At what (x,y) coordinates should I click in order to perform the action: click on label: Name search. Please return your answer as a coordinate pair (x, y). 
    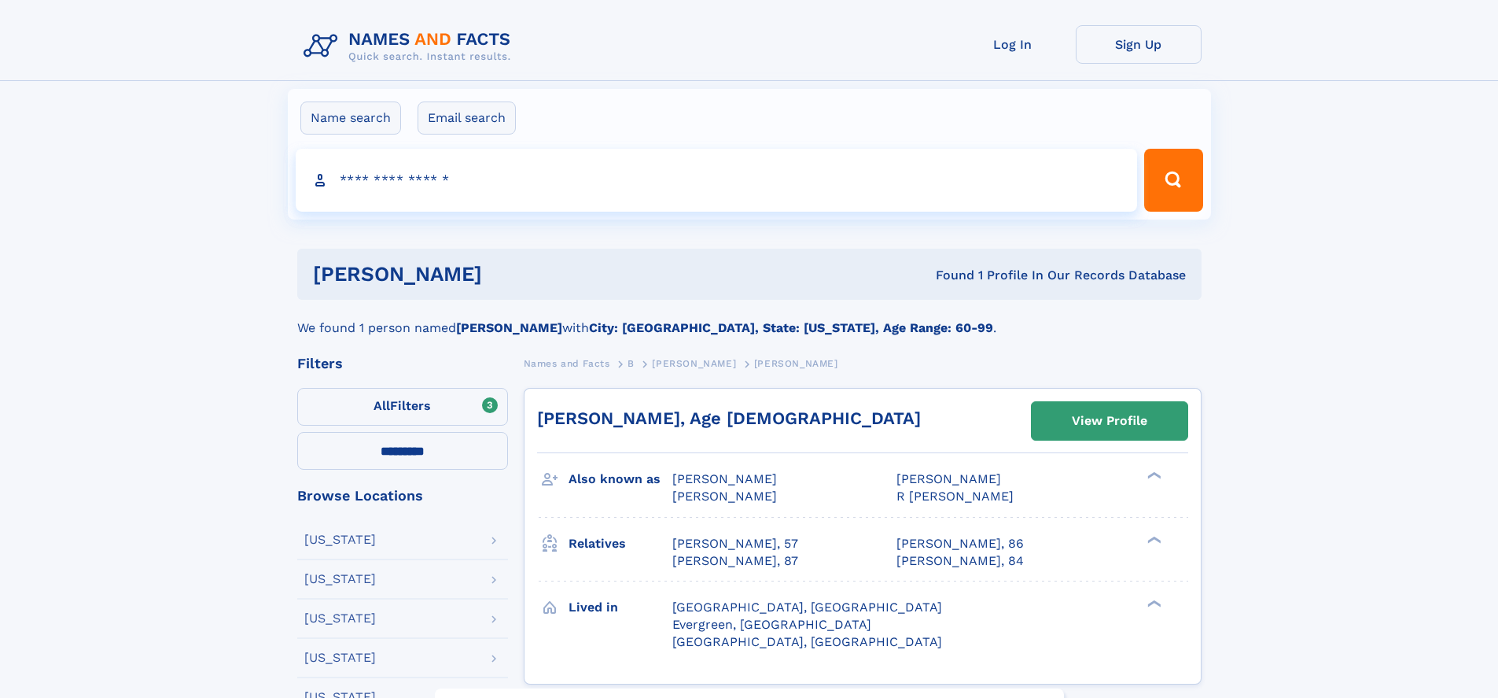
    Looking at the image, I should click on (351, 118).